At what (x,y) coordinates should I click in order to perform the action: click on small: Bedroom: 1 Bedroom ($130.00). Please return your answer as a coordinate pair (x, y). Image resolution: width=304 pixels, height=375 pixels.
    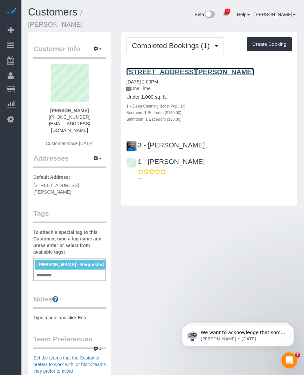
    Looking at the image, I should click on (154, 113).